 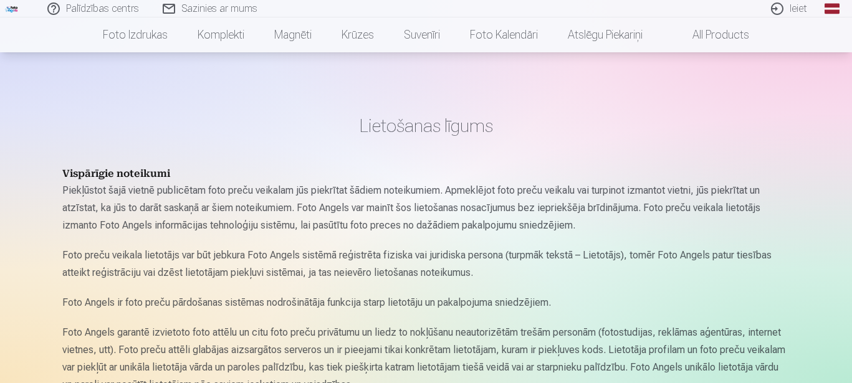 What do you see at coordinates (426, 303) in the screenshot?
I see `p: Foto Angels ir foto preču pārdošanas sistēmas nodrošinātāja funkcija starp lietotāju un pakalpoju...` at bounding box center [426, 303].